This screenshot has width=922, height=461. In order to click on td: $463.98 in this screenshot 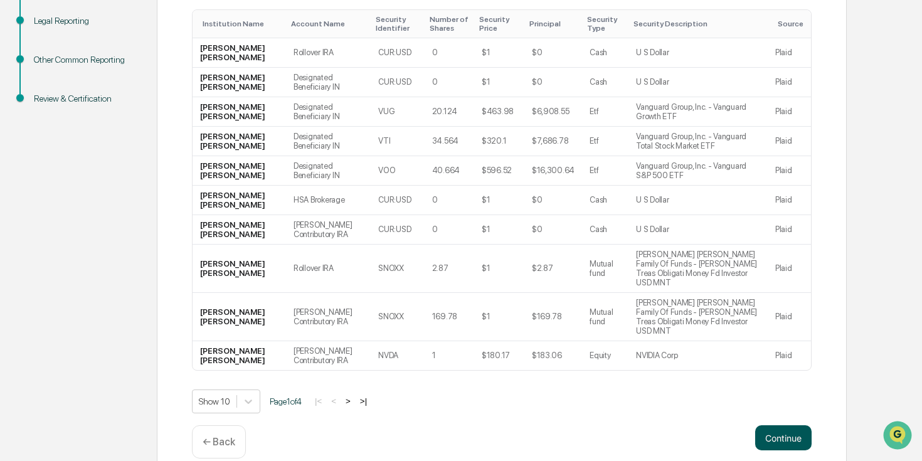, I will do `click(499, 112)`.